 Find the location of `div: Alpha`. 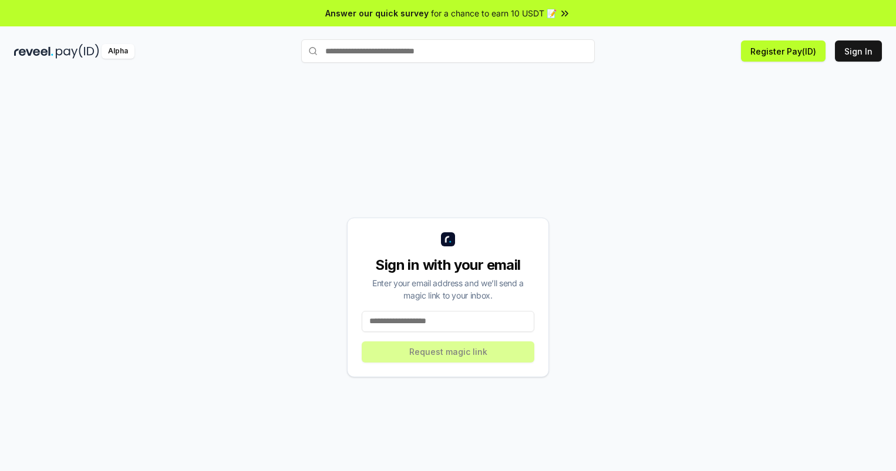

div: Alpha is located at coordinates (118, 51).